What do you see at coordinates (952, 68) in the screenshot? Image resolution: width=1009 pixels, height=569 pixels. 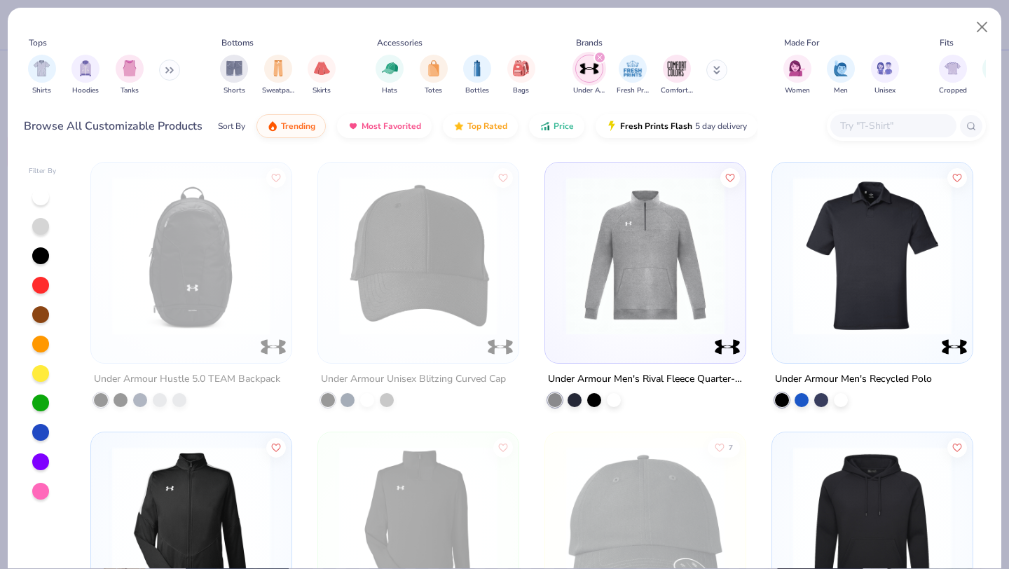 I see `img: Cropped Image` at bounding box center [952, 68].